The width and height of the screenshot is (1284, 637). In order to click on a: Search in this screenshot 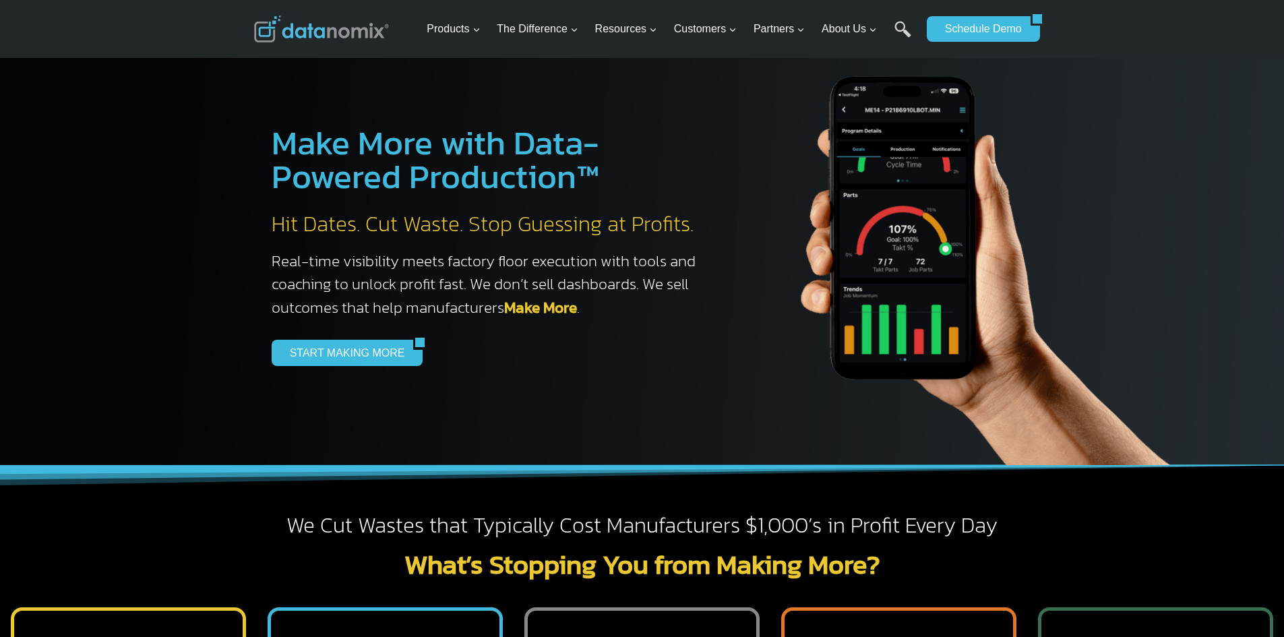, I will do `click(902, 36)`.